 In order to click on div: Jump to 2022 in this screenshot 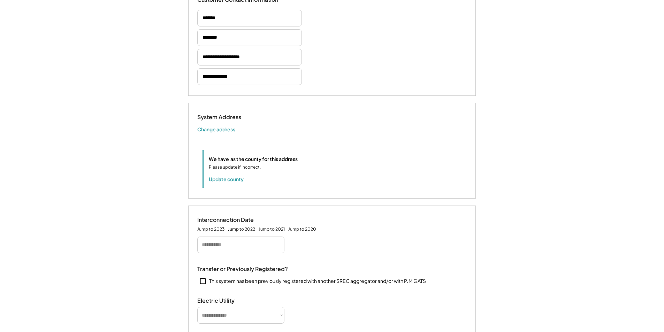, I will do `click(241, 229)`.